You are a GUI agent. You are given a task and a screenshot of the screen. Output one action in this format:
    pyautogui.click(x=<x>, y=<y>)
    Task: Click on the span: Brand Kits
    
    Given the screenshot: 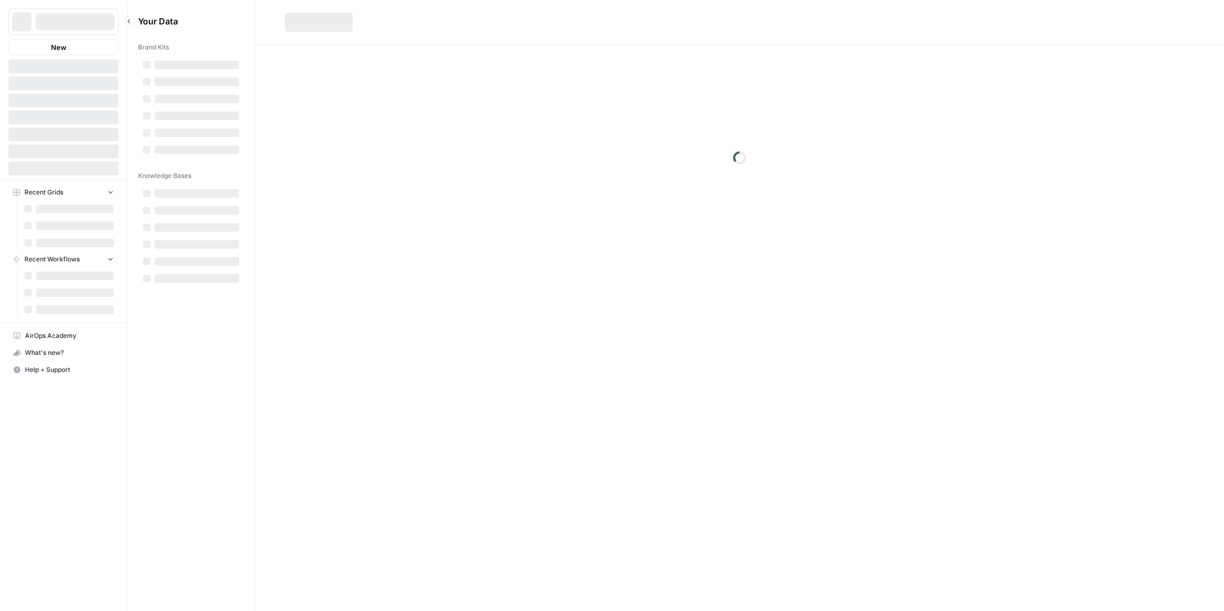 What is the action you would take?
    pyautogui.click(x=154, y=47)
    